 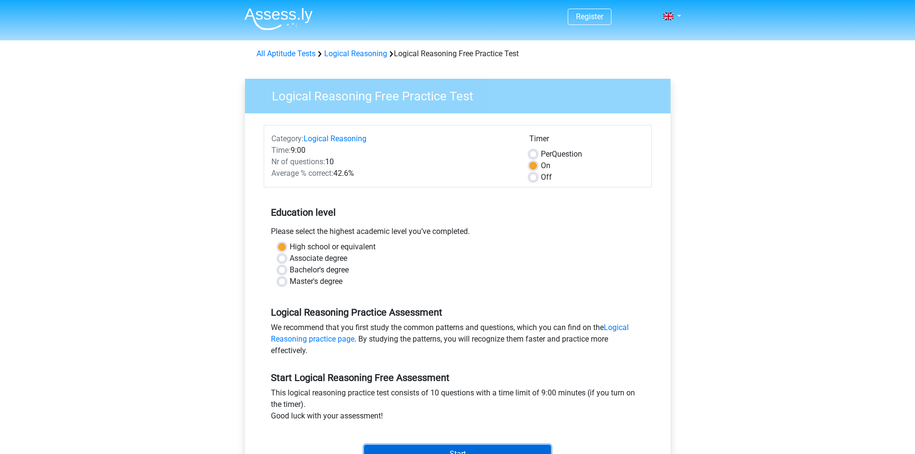 I want to click on h5: Education level, so click(x=458, y=212).